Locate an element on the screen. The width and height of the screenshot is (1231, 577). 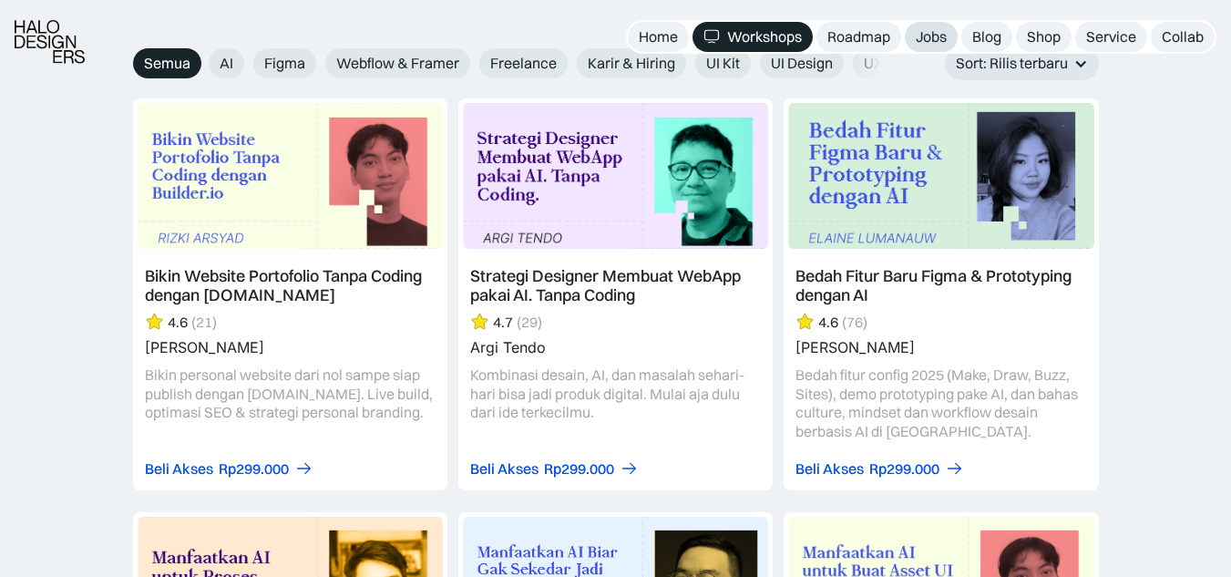
span: UI Kit is located at coordinates (722, 63).